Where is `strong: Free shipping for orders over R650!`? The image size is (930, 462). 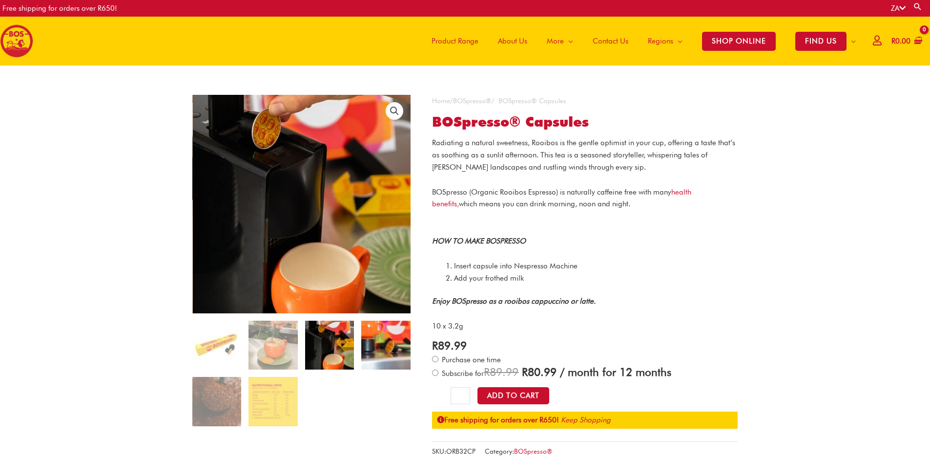 strong: Free shipping for orders over R650! is located at coordinates (498, 420).